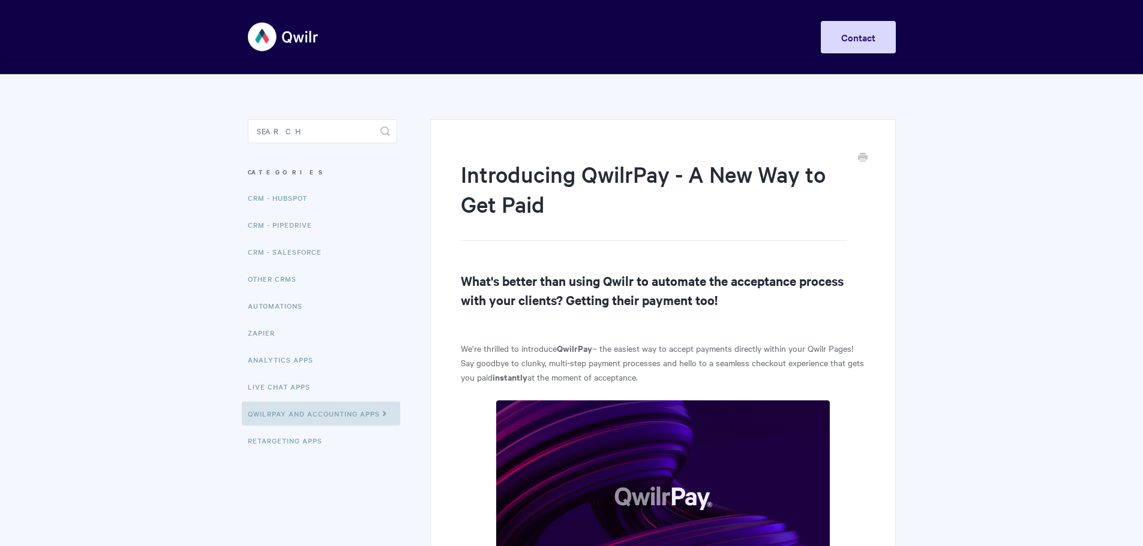 This screenshot has width=1143, height=546. I want to click on a: Retargeting Apps, so click(289, 441).